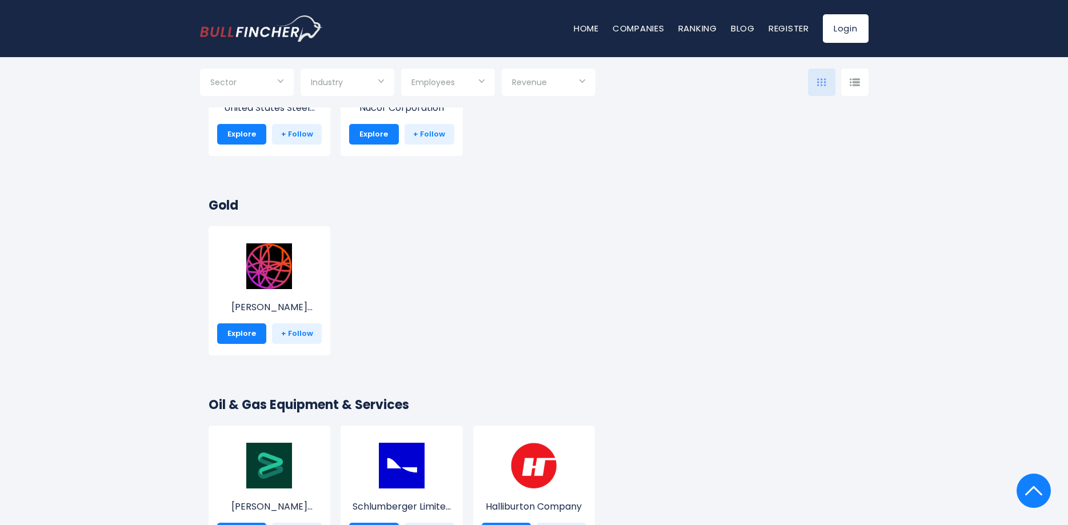 This screenshot has width=1068, height=525. Describe the element at coordinates (534, 205) in the screenshot. I see `h2: Gold` at that location.